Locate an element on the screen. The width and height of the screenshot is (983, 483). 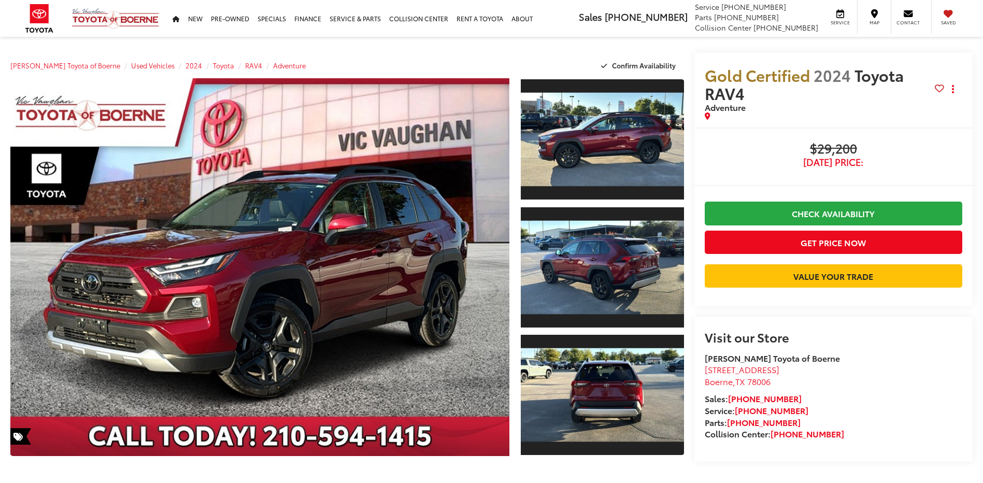
span: Saved is located at coordinates (948, 22).